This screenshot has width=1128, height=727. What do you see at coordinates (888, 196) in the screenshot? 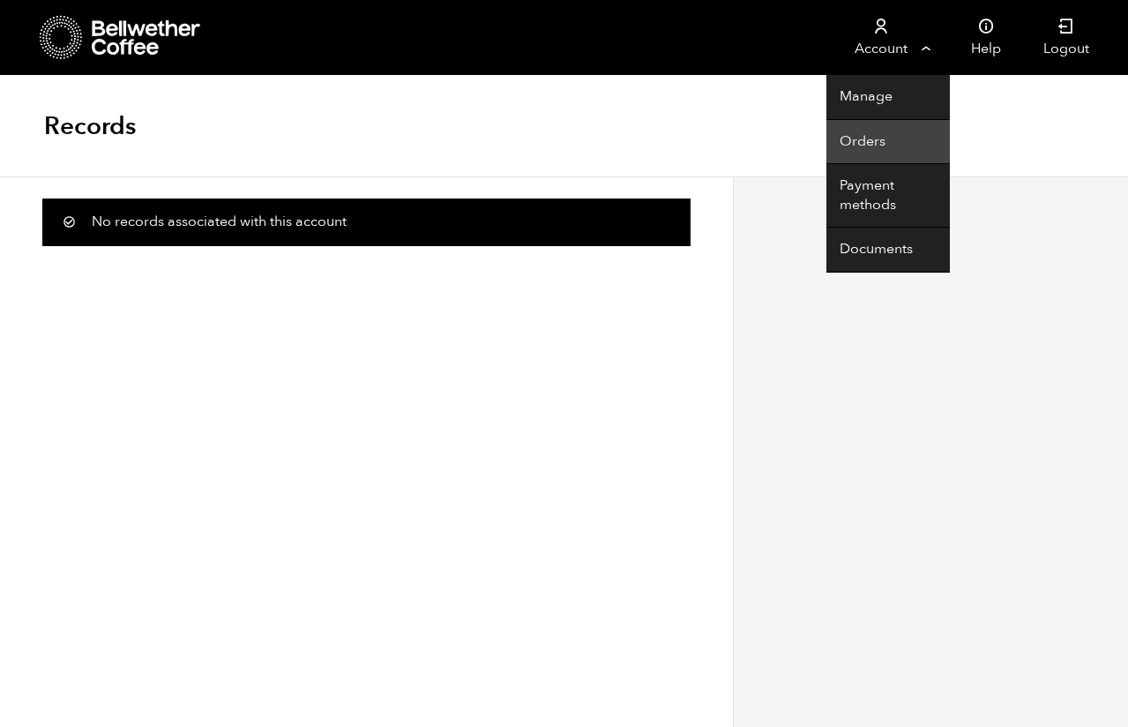
I see `a: Payment methods` at bounding box center [888, 196].